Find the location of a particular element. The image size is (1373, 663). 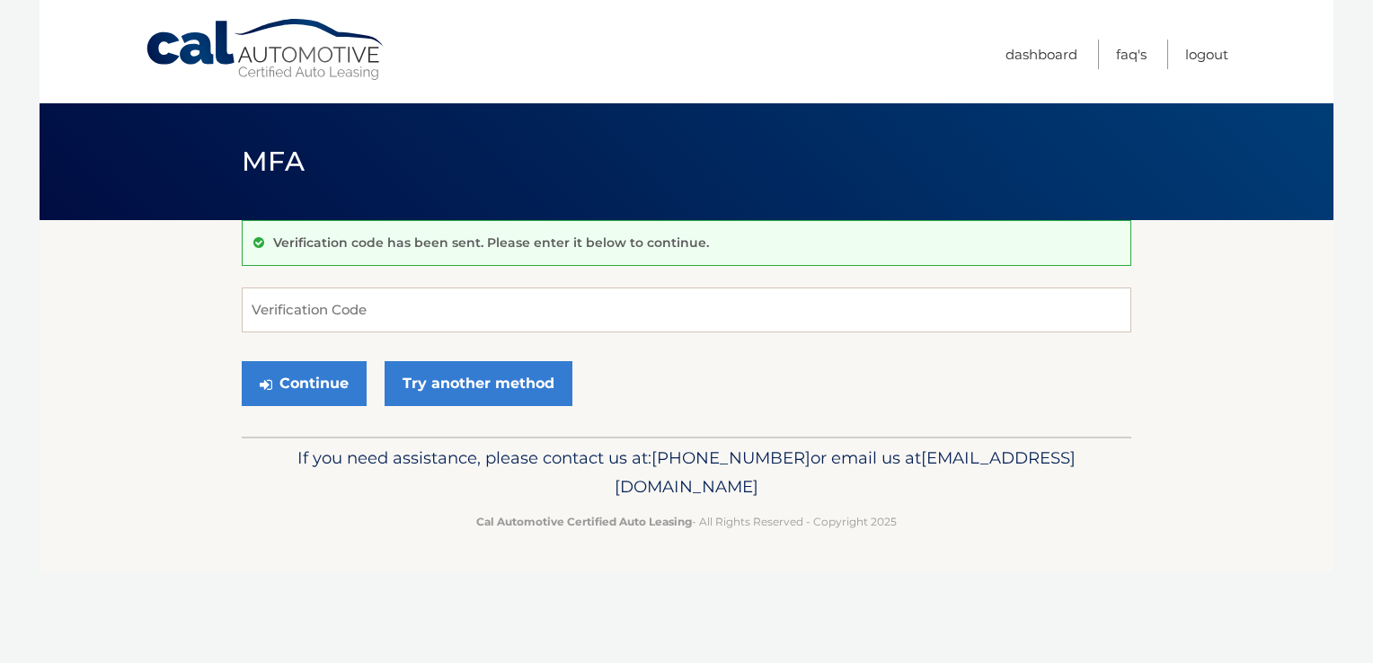

a: Cal Automotive is located at coordinates (266, 49).